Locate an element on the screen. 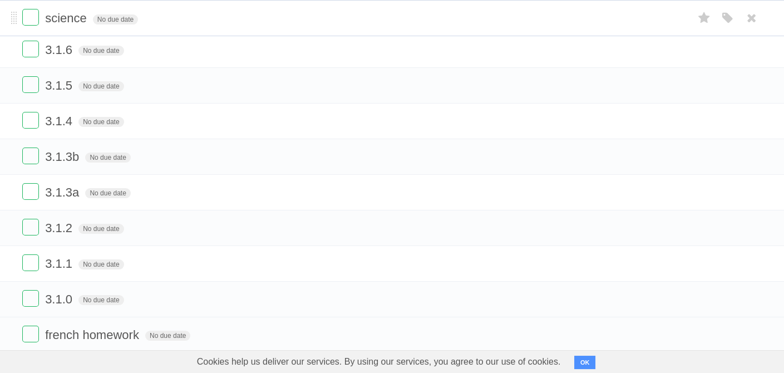 Image resolution: width=784 pixels, height=373 pixels. span: 3.1.5 is located at coordinates (60, 85).